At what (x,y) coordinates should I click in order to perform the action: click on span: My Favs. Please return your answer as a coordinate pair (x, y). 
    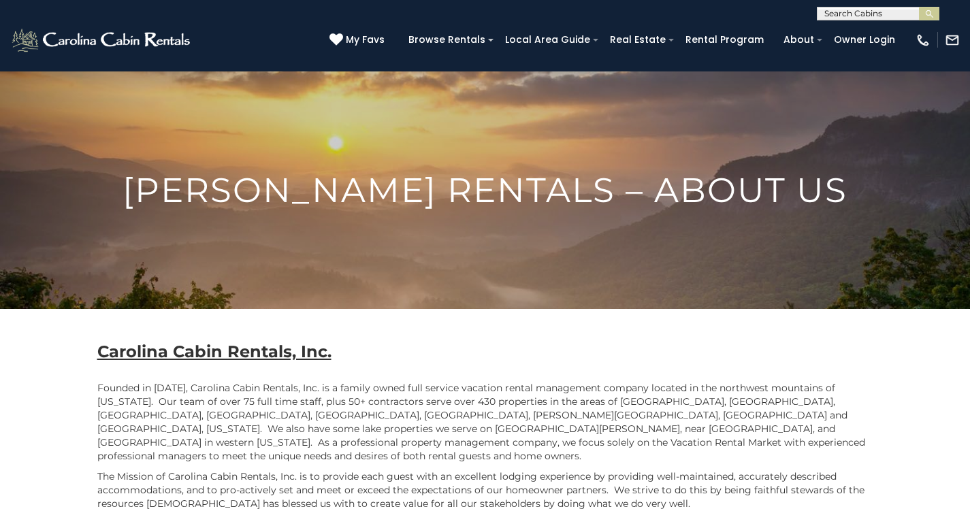
    Looking at the image, I should click on (365, 39).